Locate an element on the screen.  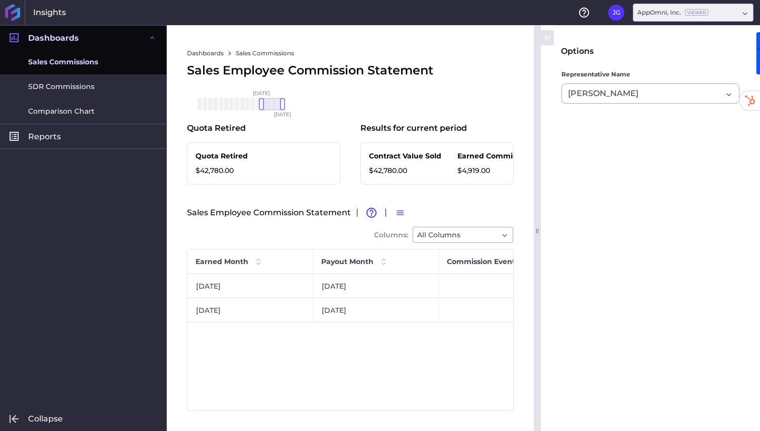
p: Results for current period is located at coordinates (414, 128).